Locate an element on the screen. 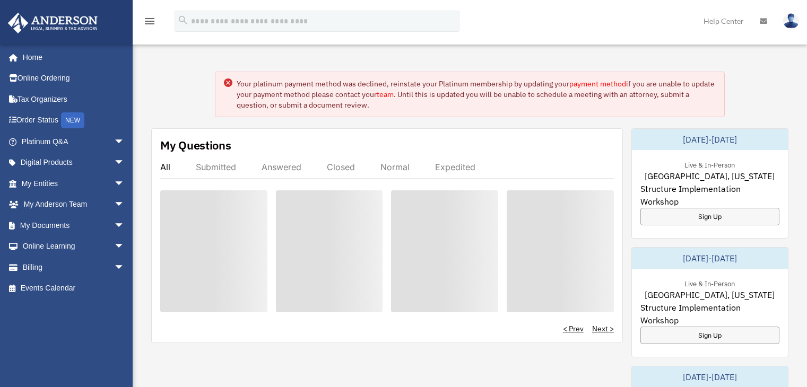  a: My Documentsarrow_drop_down is located at coordinates (74, 226).